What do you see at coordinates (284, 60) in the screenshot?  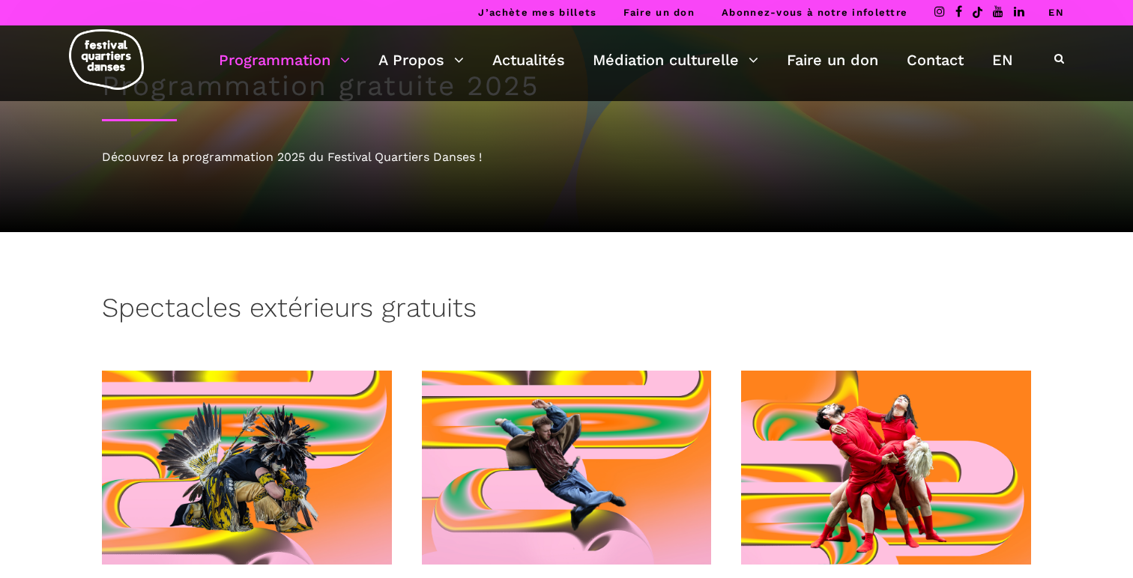 I see `a: Programmation` at bounding box center [284, 60].